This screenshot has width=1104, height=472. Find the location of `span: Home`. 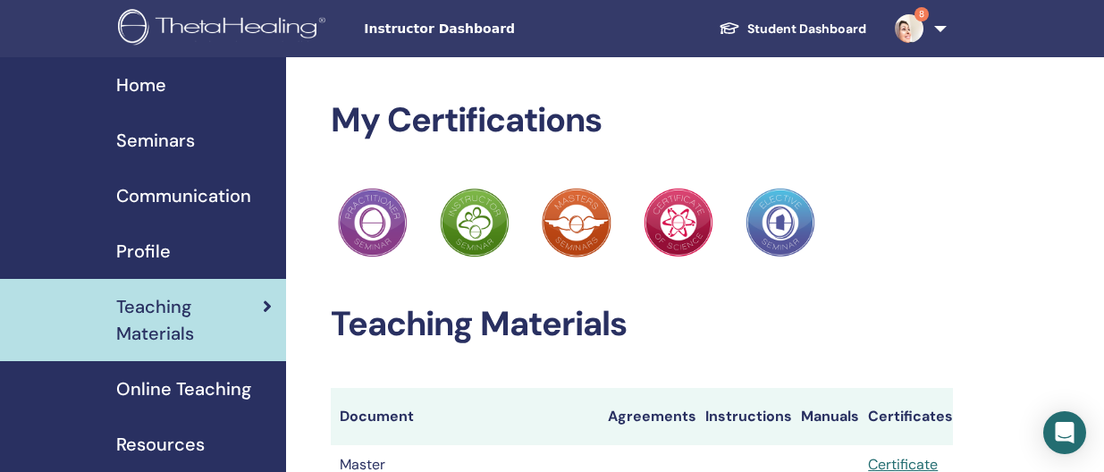

span: Home is located at coordinates (141, 85).